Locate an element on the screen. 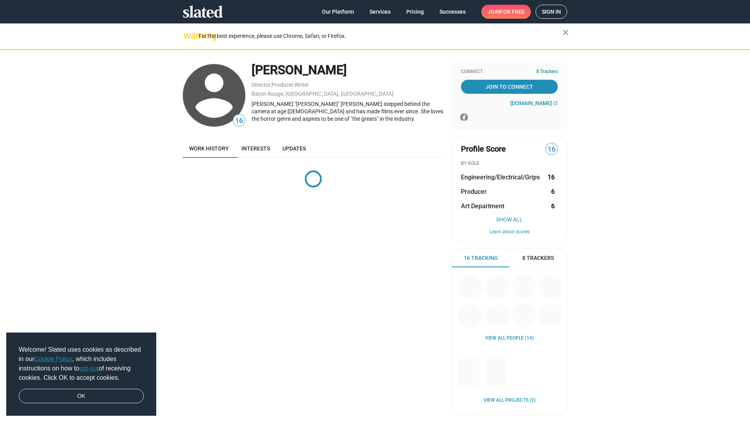  div: cookieconsent is located at coordinates (81, 374).